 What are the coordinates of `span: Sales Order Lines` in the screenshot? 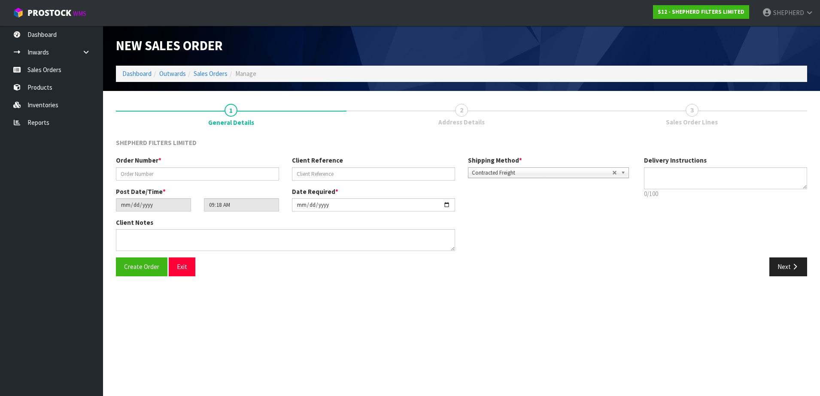 It's located at (692, 122).